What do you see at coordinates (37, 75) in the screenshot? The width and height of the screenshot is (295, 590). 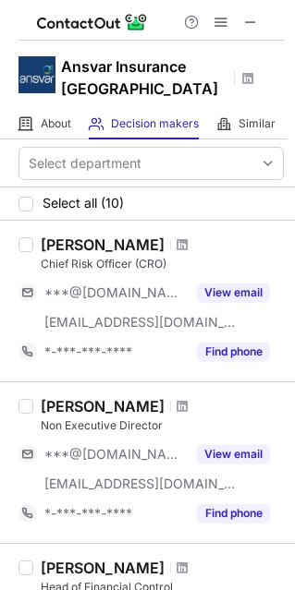 I see `img: ac157581ec7e2cc866a55ff6e27900f3` at bounding box center [37, 75].